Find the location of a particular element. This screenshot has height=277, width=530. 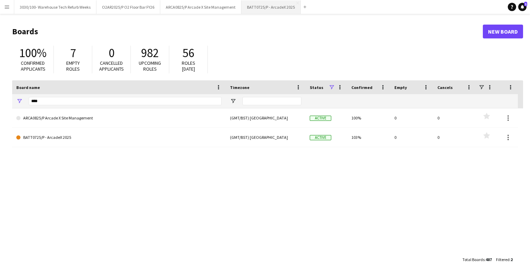

span: Status is located at coordinates (316, 87).